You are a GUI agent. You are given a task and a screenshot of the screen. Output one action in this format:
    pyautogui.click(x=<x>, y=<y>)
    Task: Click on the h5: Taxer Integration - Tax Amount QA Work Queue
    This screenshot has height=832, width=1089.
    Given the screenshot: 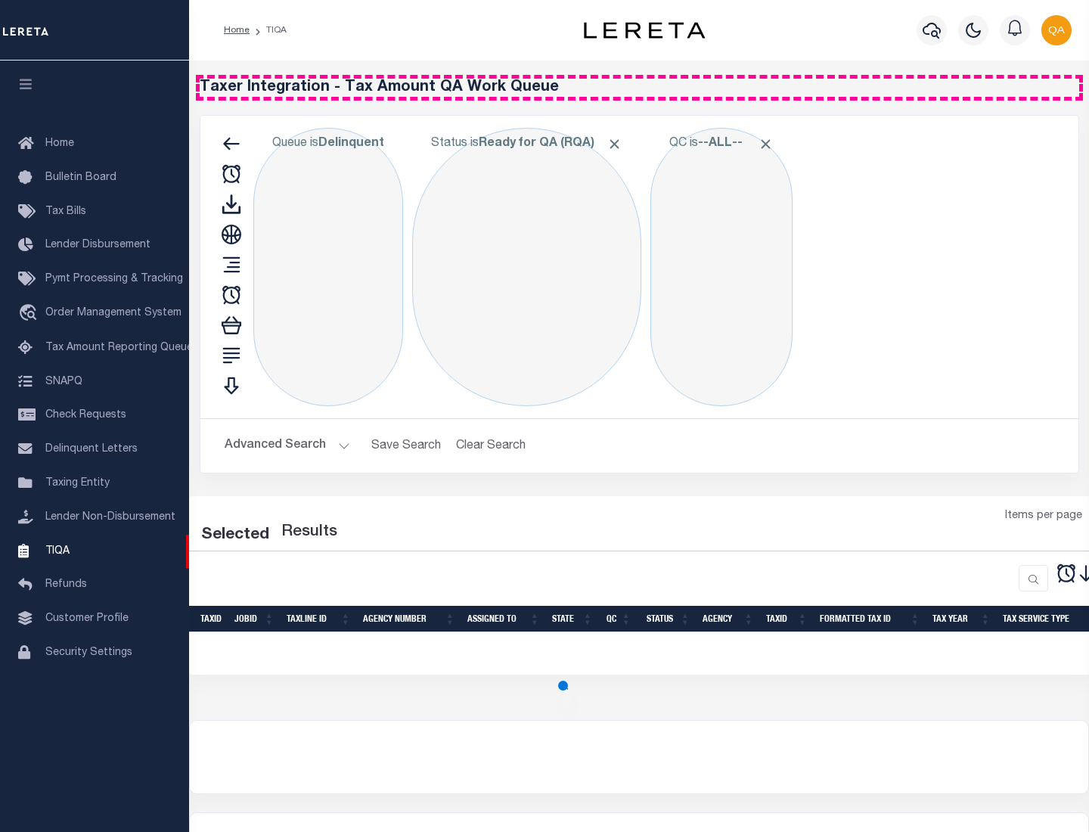 What is the action you would take?
    pyautogui.click(x=639, y=88)
    